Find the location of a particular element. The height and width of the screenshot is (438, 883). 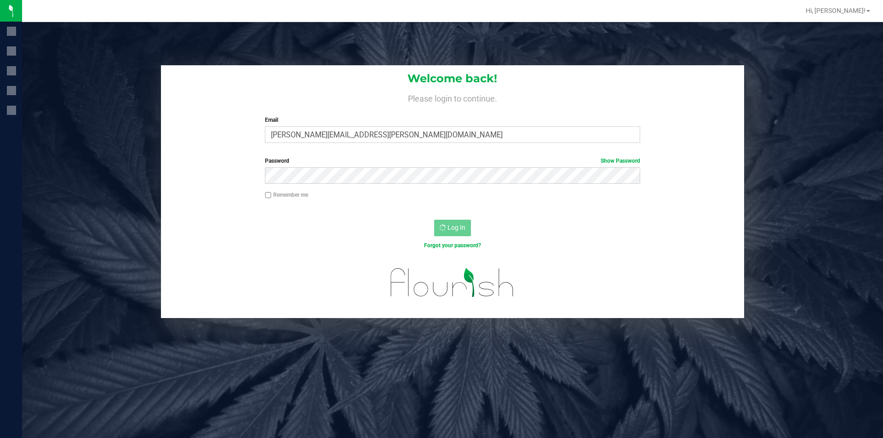

h4: Please login to continue. is located at coordinates (452, 97).